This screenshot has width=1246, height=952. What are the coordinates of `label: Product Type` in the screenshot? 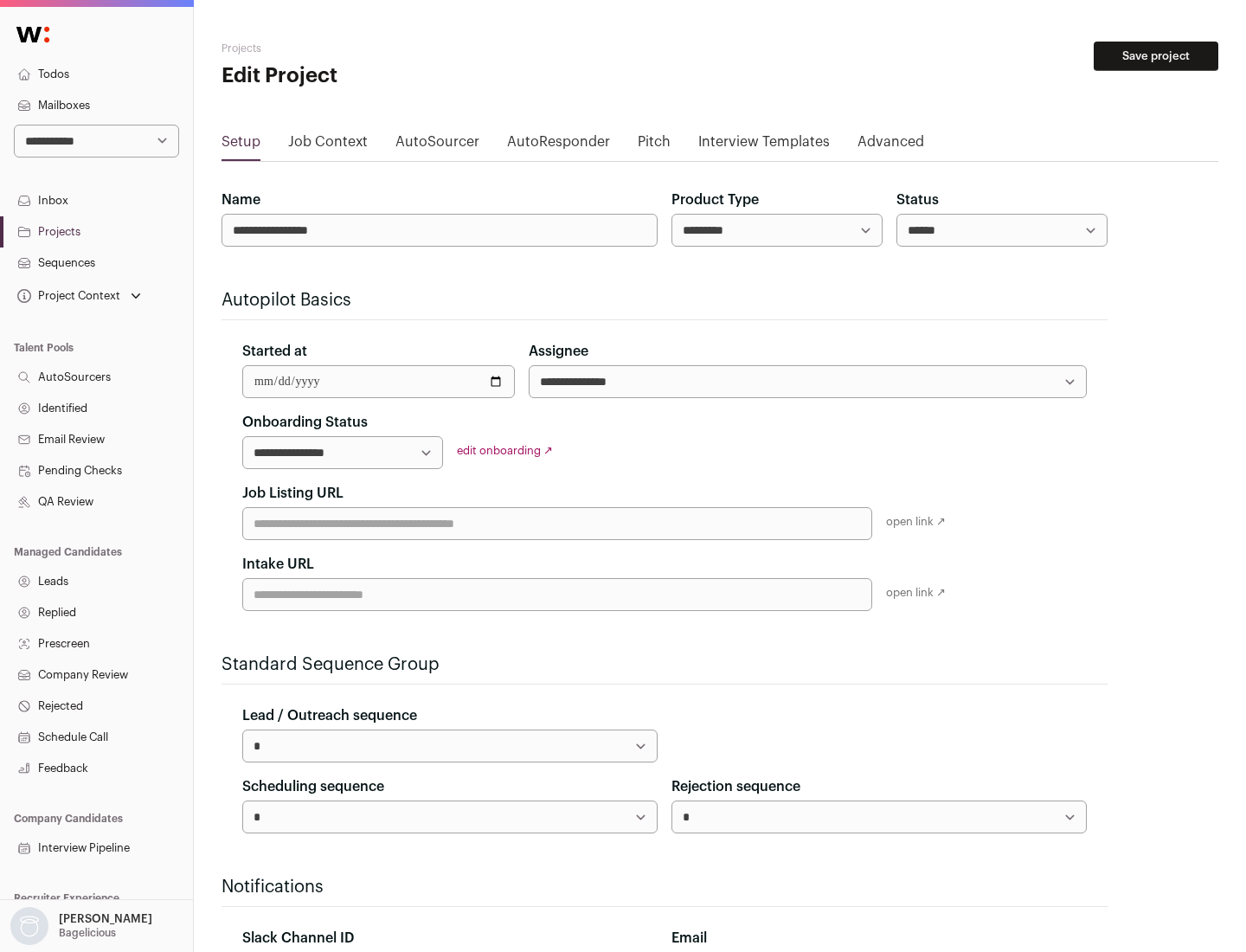 It's located at (714, 200).